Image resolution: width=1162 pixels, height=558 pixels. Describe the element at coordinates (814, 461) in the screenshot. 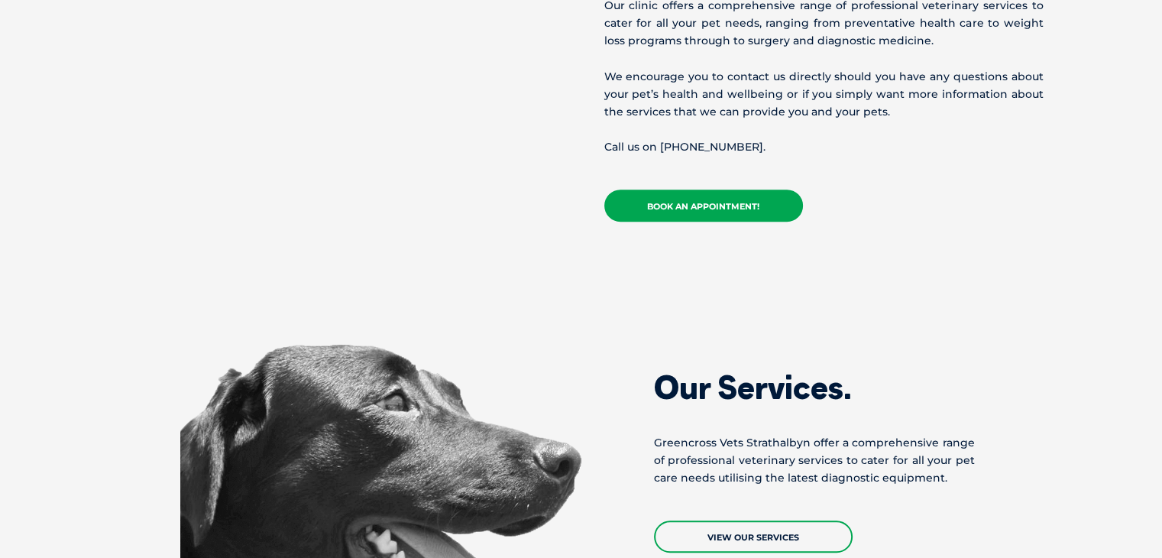

I see `p: Greencross Vets Strathalbyn offer a comprehensive range of professional veterinary services to ca...` at that location.